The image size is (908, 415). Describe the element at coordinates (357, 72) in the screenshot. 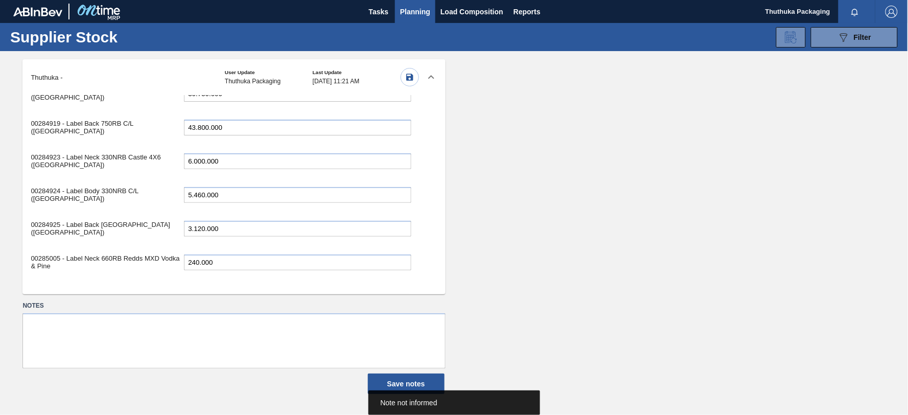

I see `h5: Last Update` at that location.